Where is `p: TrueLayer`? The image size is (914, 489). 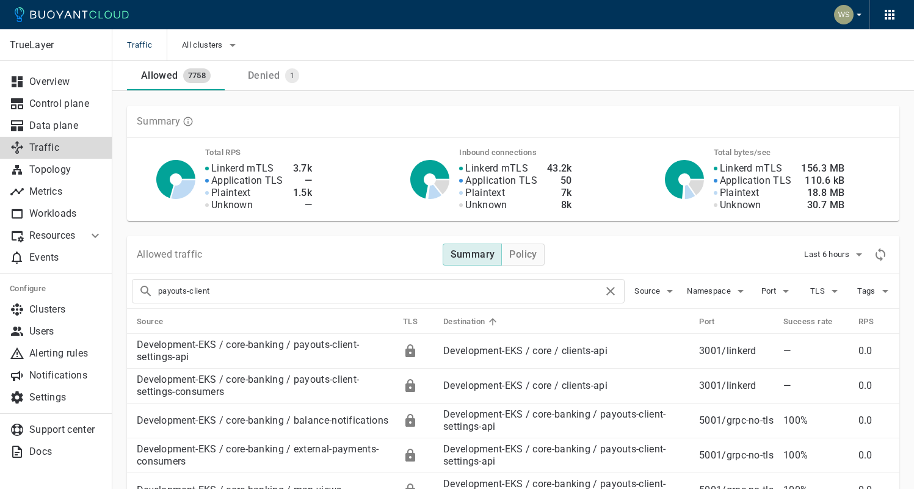
p: TrueLayer is located at coordinates (56, 45).